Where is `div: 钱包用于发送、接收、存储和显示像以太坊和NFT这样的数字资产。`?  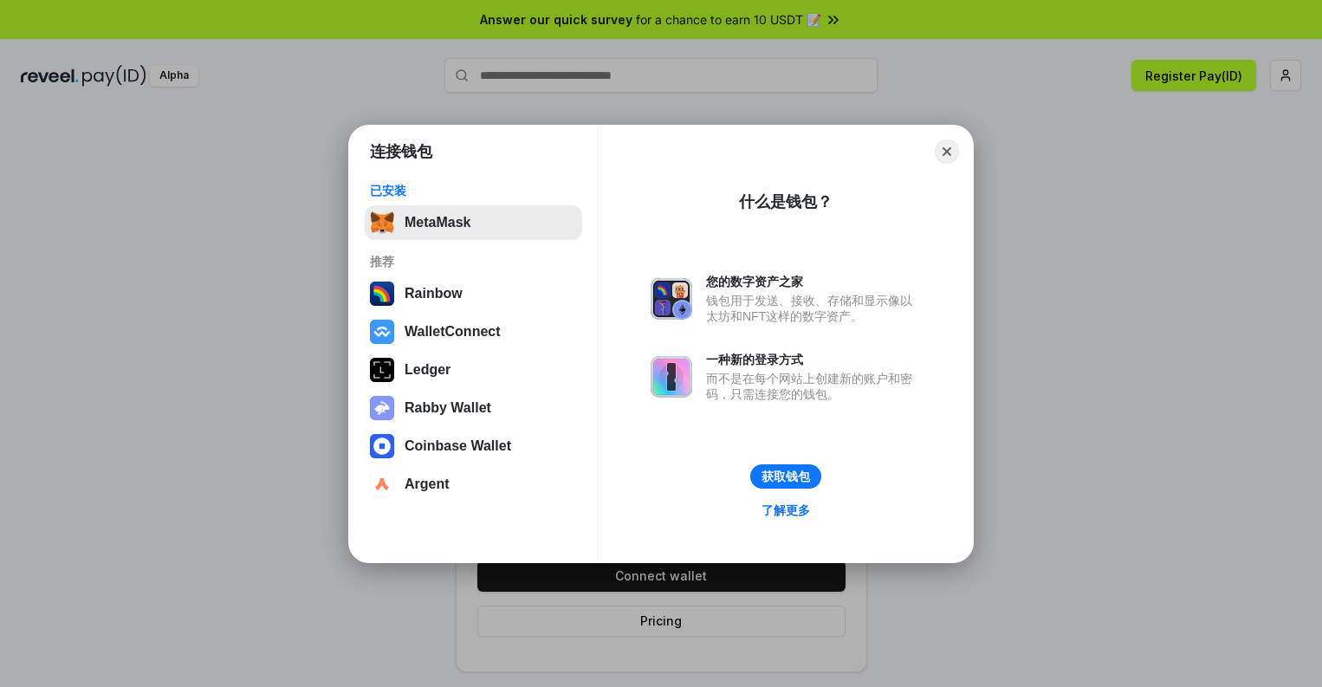 div: 钱包用于发送、接收、存储和显示像以太坊和NFT这样的数字资产。 is located at coordinates (813, 308).